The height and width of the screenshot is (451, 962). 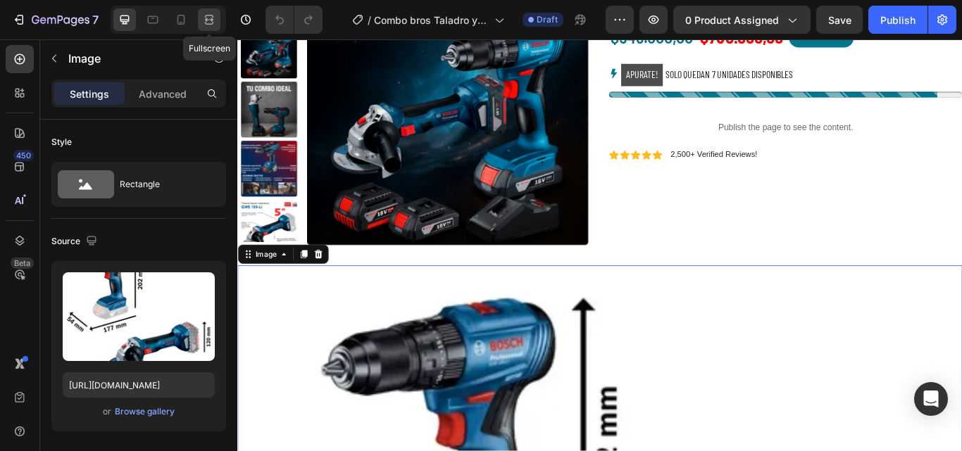 What do you see at coordinates (732, 20) in the screenshot?
I see `span: 0 product assigned` at bounding box center [732, 20].